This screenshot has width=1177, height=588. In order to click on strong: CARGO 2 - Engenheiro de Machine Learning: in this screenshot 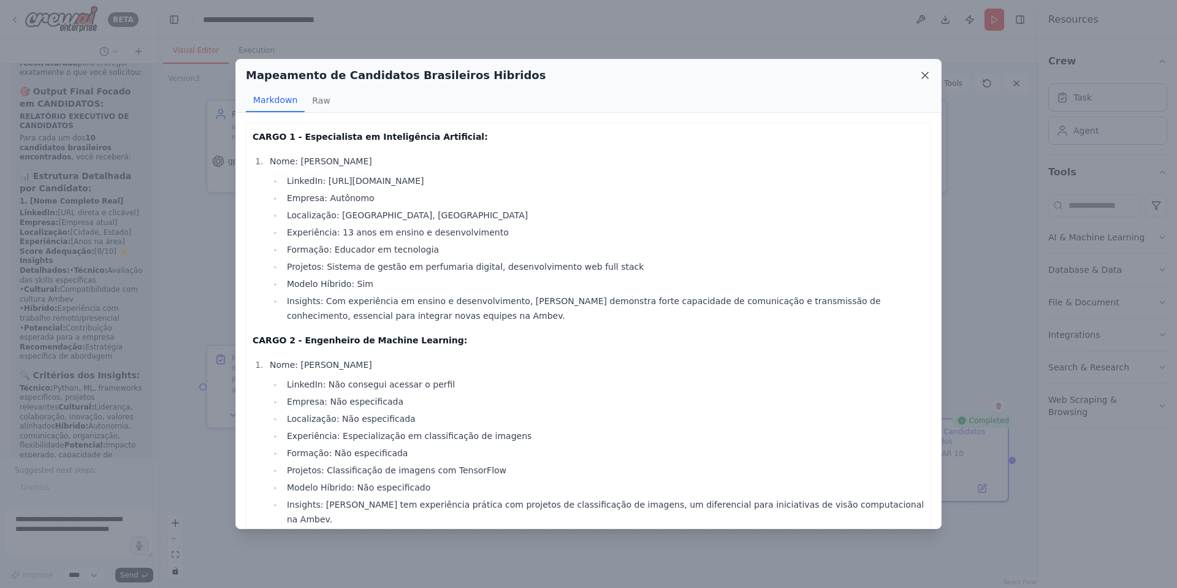, I will do `click(360, 340)`.